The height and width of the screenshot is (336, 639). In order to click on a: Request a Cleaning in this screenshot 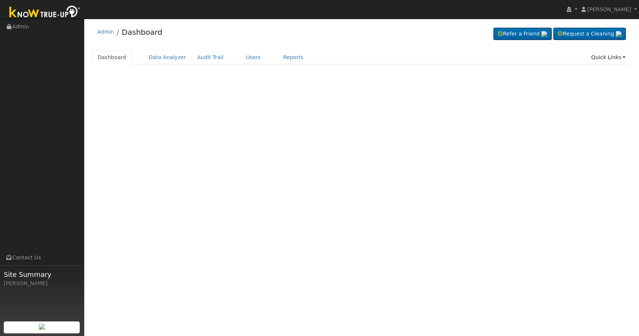, I will do `click(590, 34)`.